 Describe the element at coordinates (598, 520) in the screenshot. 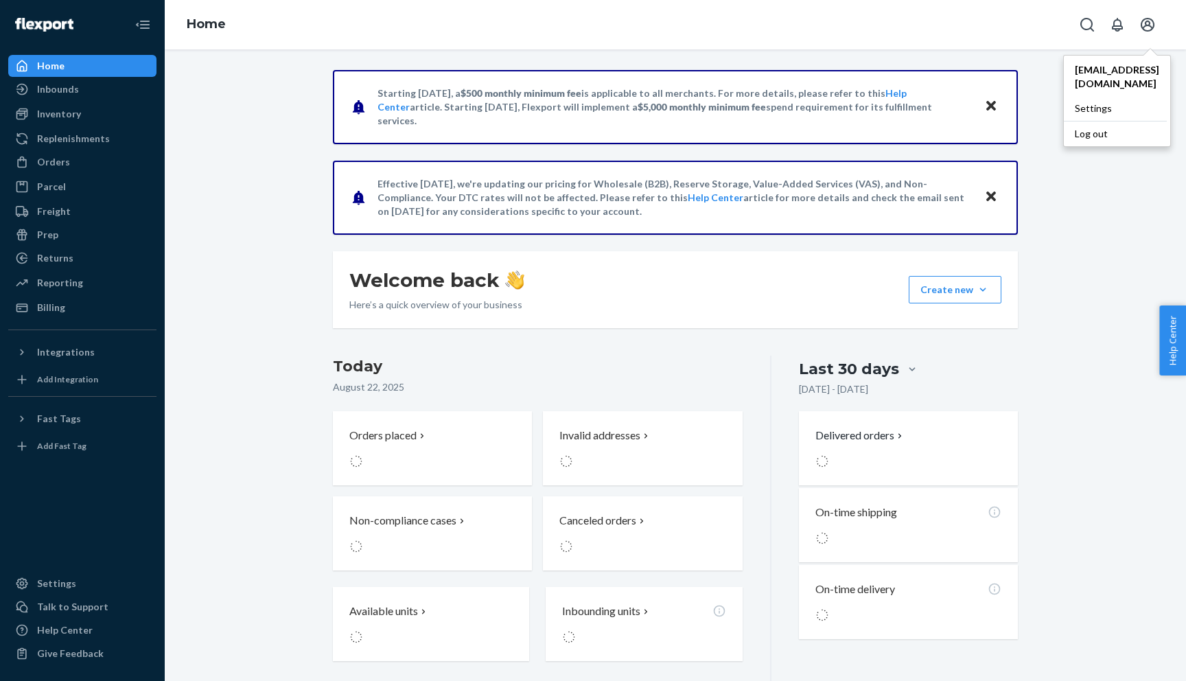

I see `p: Canceled orders` at that location.